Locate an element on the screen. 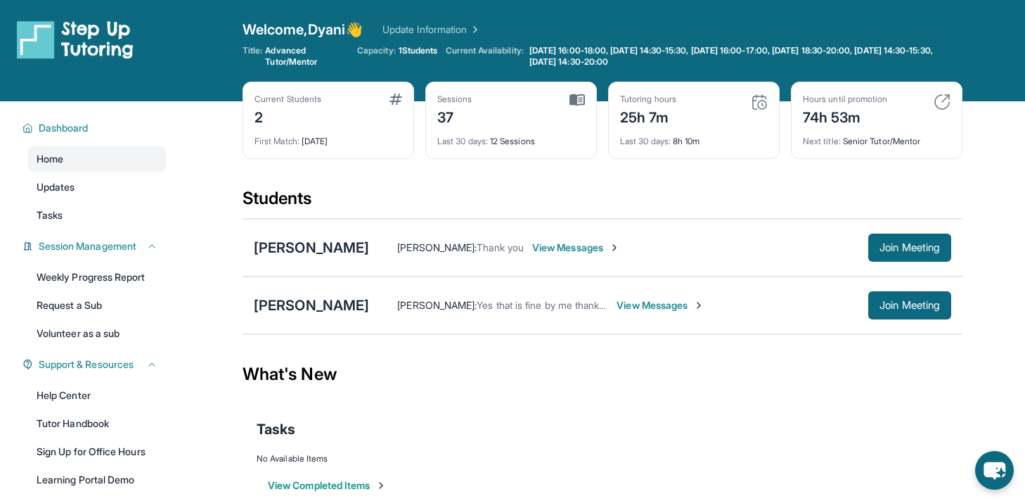 Image resolution: width=1025 pixels, height=501 pixels. span: First Match : is located at coordinates (277, 141).